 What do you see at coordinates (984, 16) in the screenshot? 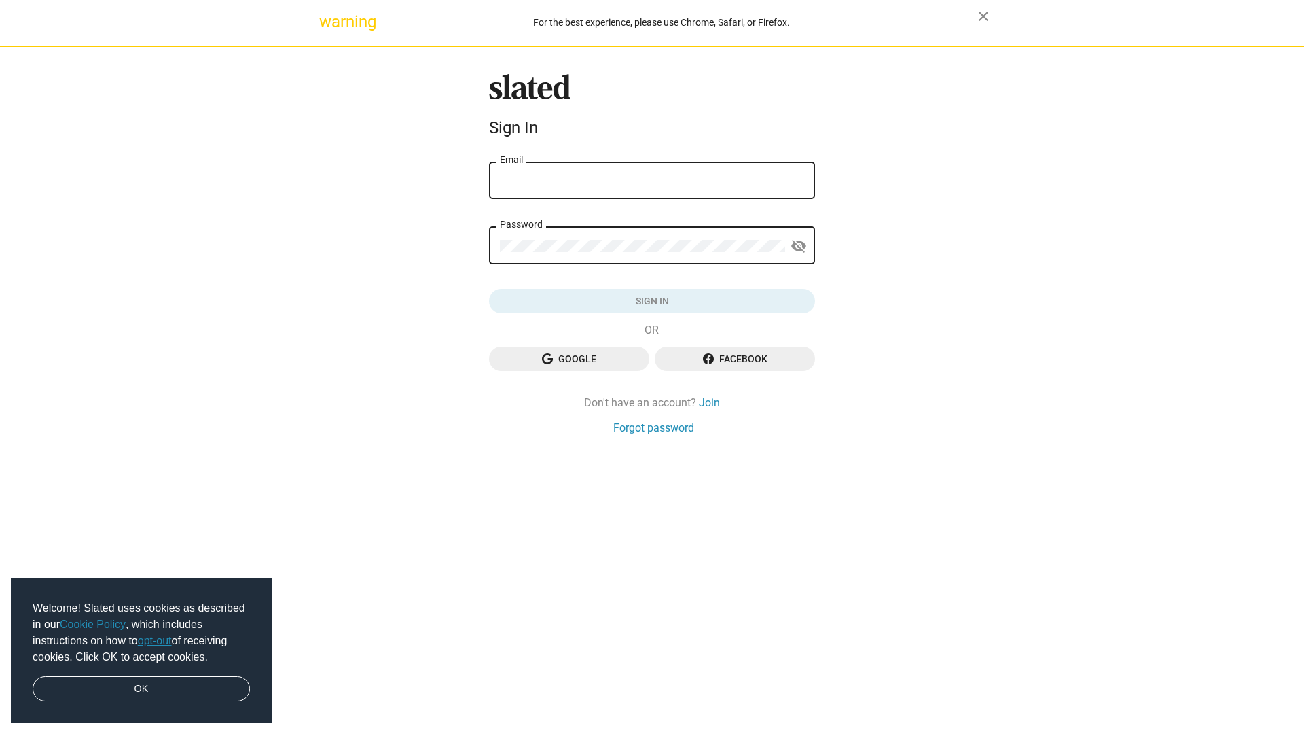
I see `mat-icon: close` at bounding box center [984, 16].